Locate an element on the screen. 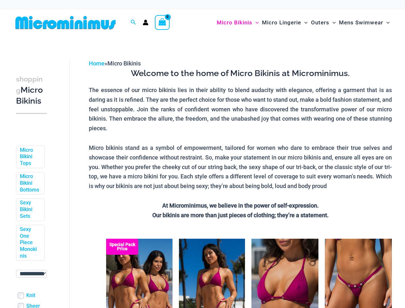 Image resolution: width=405 pixels, height=308 pixels. span: Outers is located at coordinates (320, 22).